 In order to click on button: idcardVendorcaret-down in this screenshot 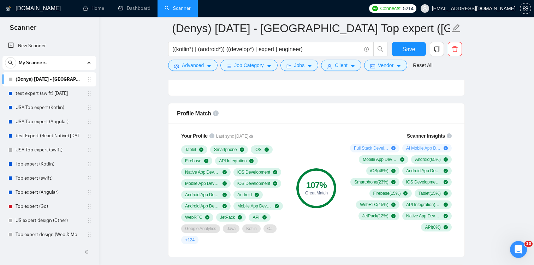, I will do `click(386, 65)`.